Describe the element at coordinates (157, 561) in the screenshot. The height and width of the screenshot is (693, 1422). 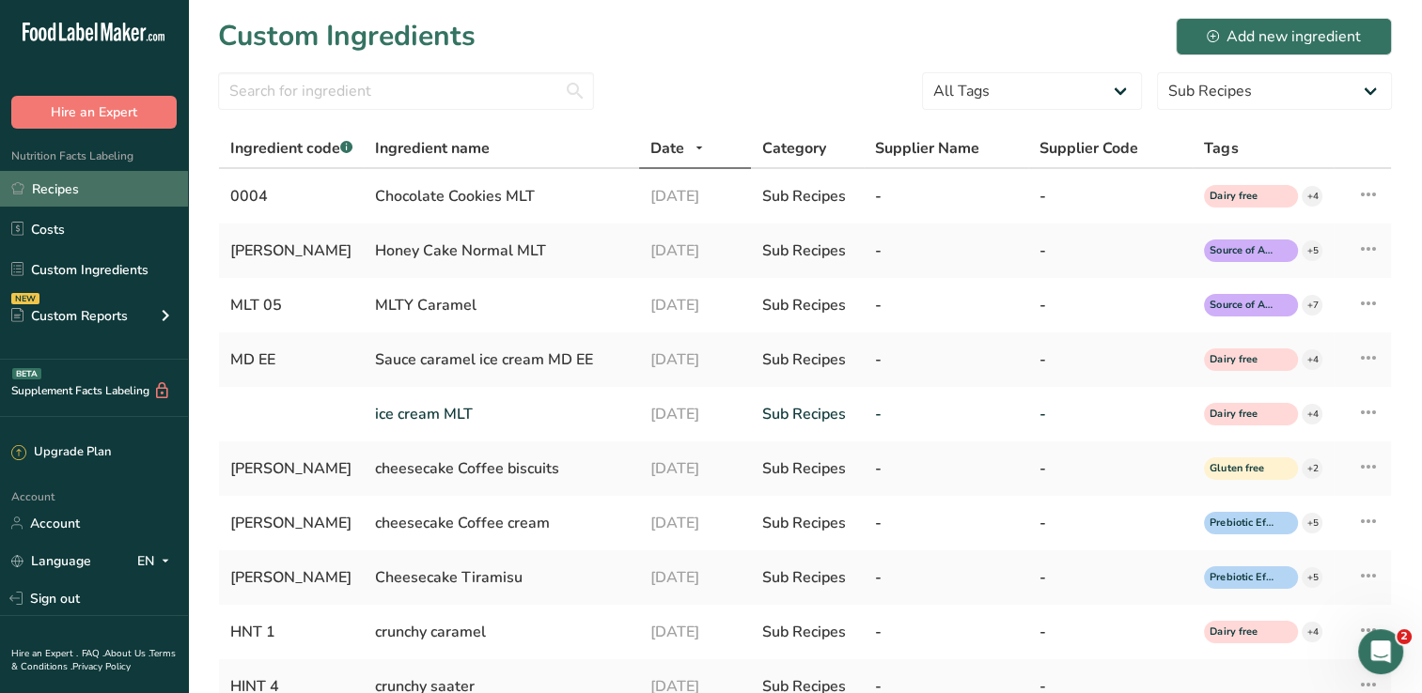
I see `div: EN` at that location.